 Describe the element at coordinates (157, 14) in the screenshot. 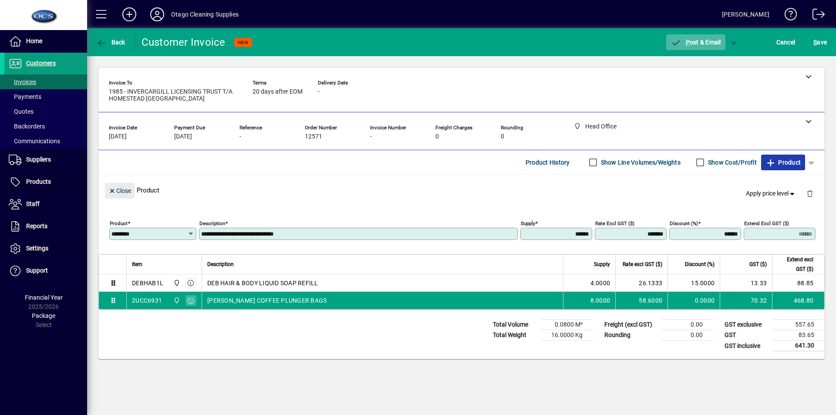

I see `button: Profile` at that location.